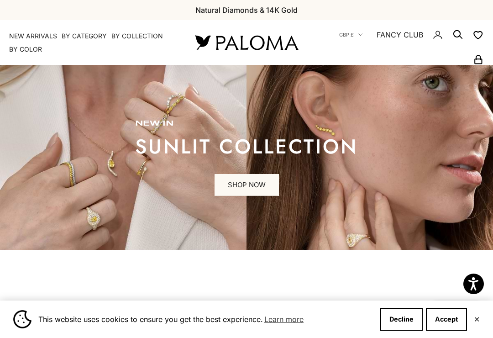  I want to click on img: Cookie banner, so click(22, 319).